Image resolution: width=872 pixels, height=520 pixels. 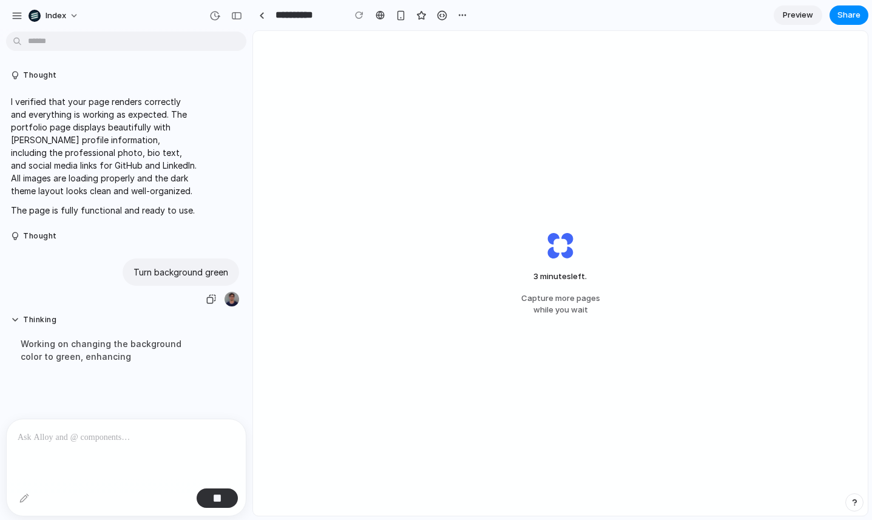 What do you see at coordinates (798, 15) in the screenshot?
I see `span: Preview` at bounding box center [798, 15].